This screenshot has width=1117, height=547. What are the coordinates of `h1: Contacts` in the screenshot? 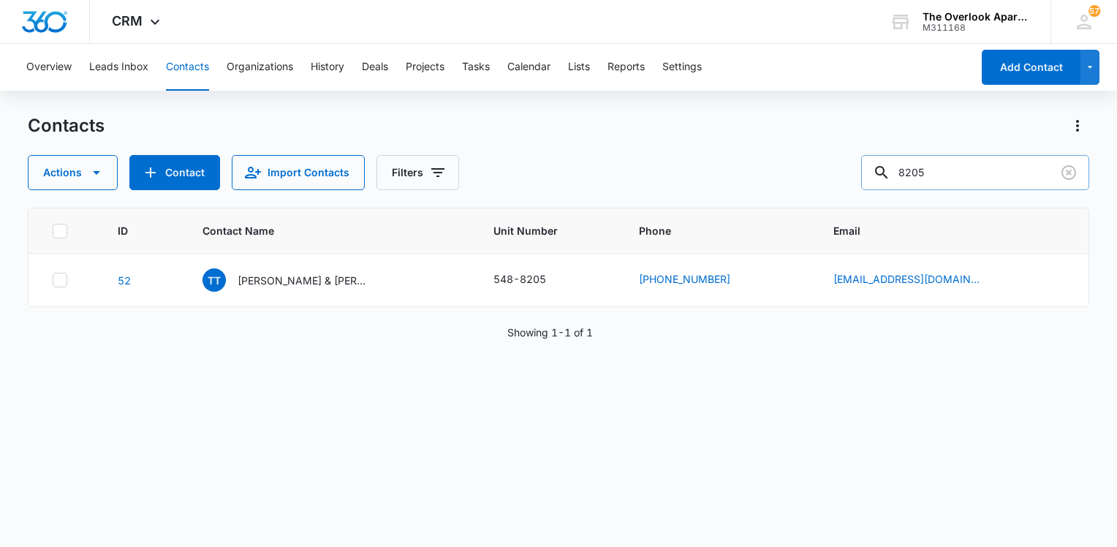 It's located at (66, 126).